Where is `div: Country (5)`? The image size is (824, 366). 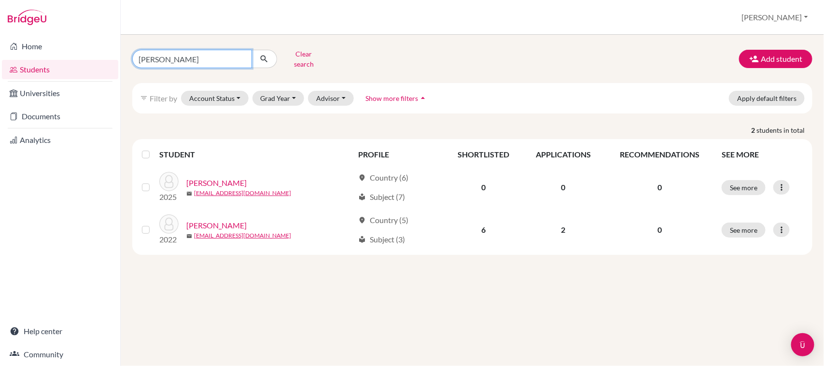 div: Country (5) is located at coordinates (383, 220).